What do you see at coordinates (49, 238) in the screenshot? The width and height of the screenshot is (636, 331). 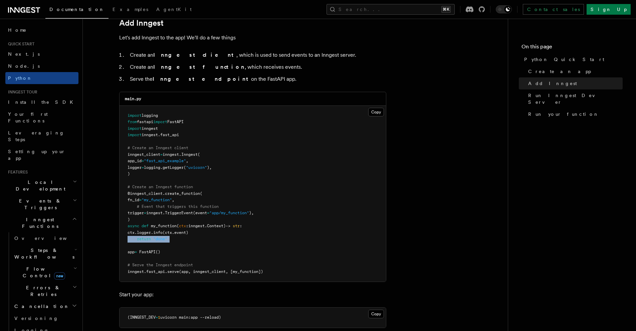 I see `span: Overview` at bounding box center [49, 238].